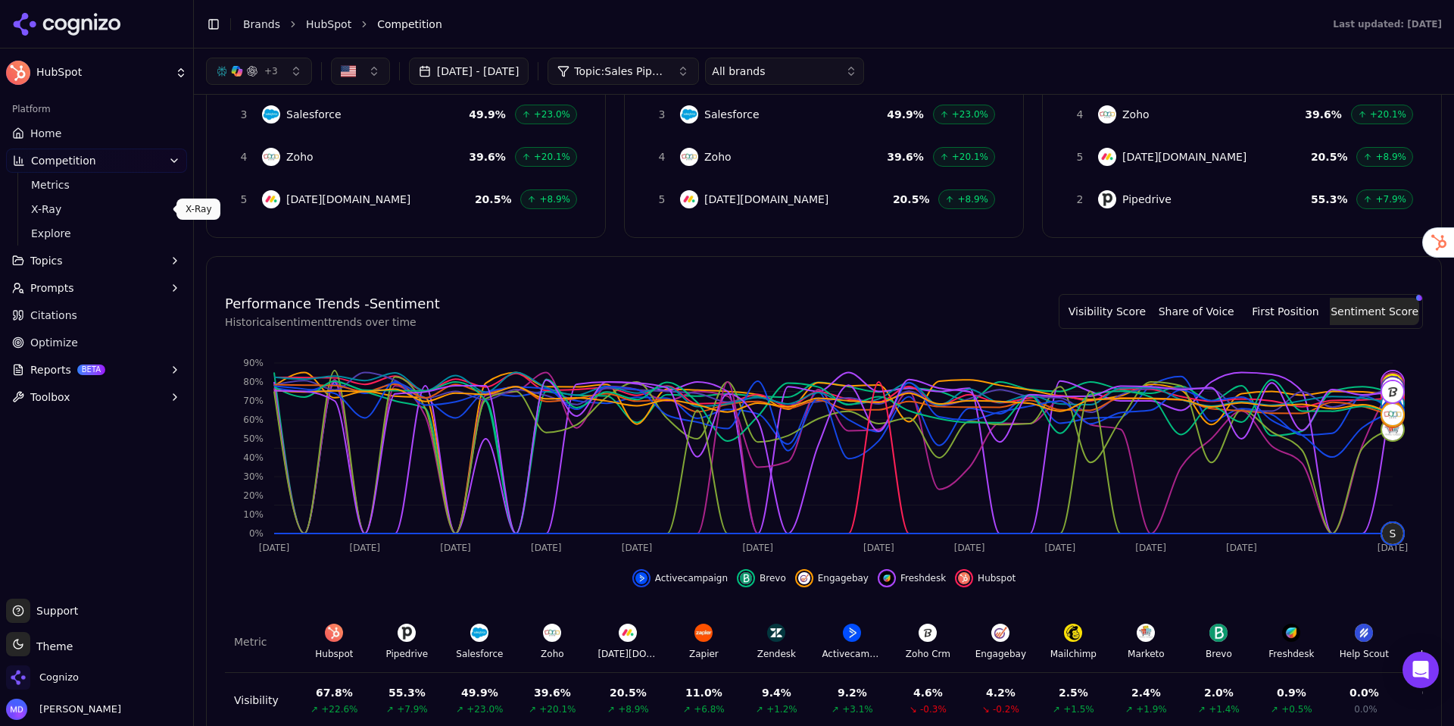  I want to click on span: Theme, so click(52, 646).